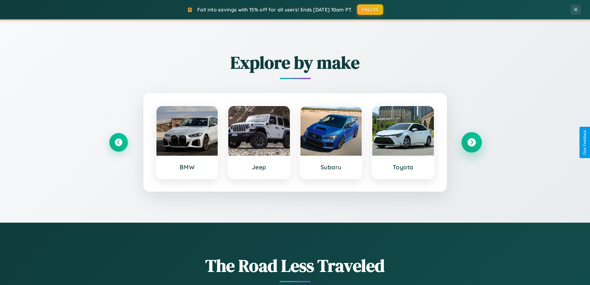 The height and width of the screenshot is (285, 590). Describe the element at coordinates (295, 265) in the screenshot. I see `h1: The Road Less Traveled` at that location.